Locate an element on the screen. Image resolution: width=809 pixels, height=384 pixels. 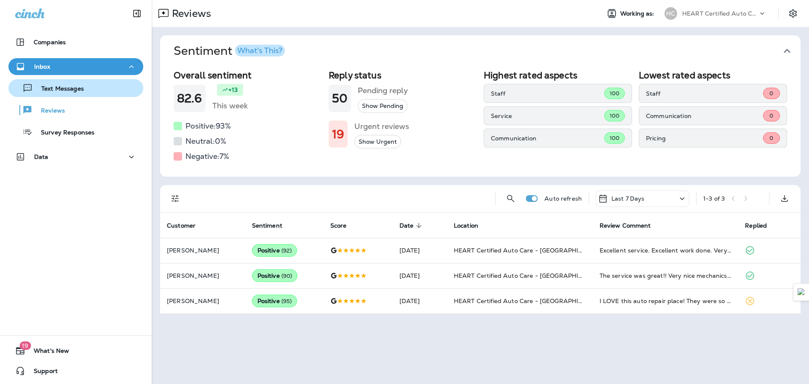
h2: Highest rated aspects is located at coordinates (558, 75).